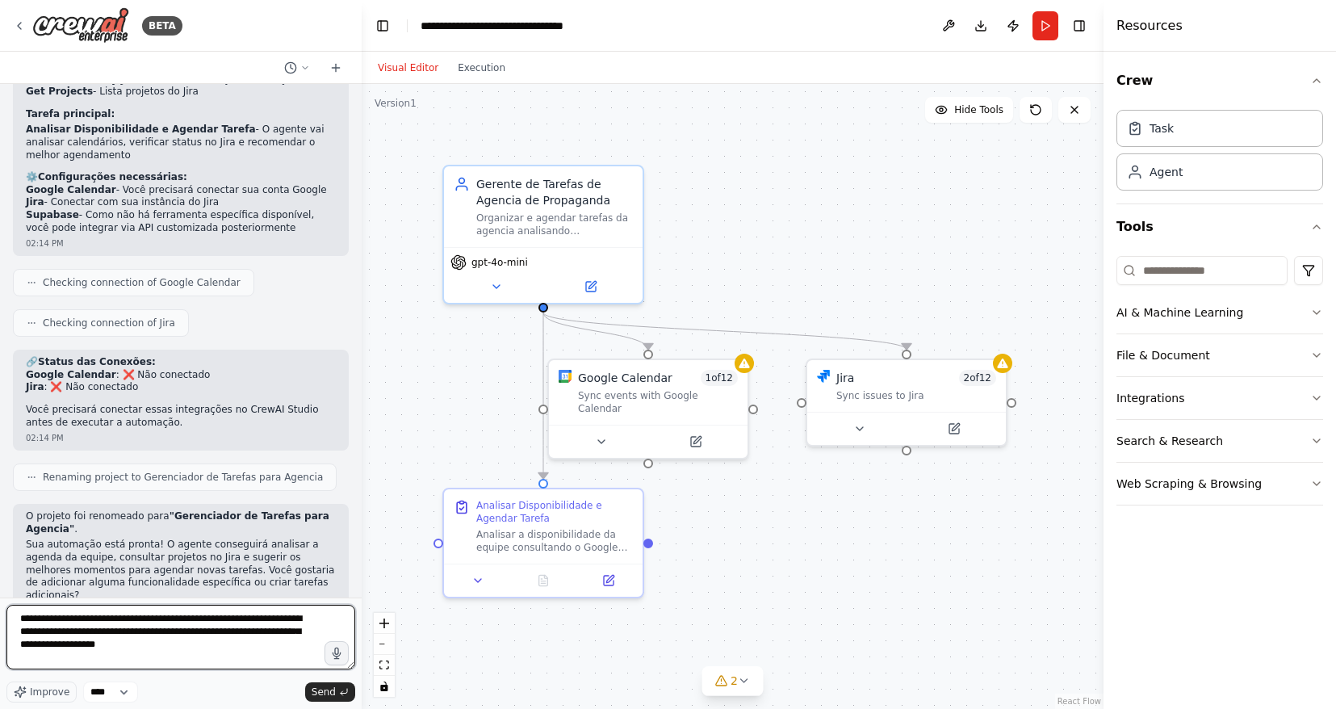  I want to click on li: - Conectar com sua instância do Jira, so click(181, 203).